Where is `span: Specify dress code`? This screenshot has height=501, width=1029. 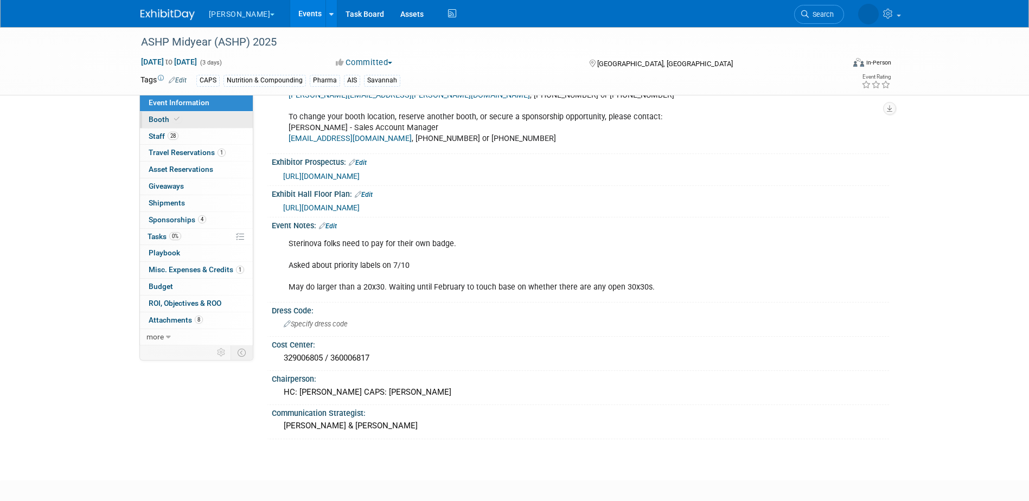 span: Specify dress code is located at coordinates (316, 324).